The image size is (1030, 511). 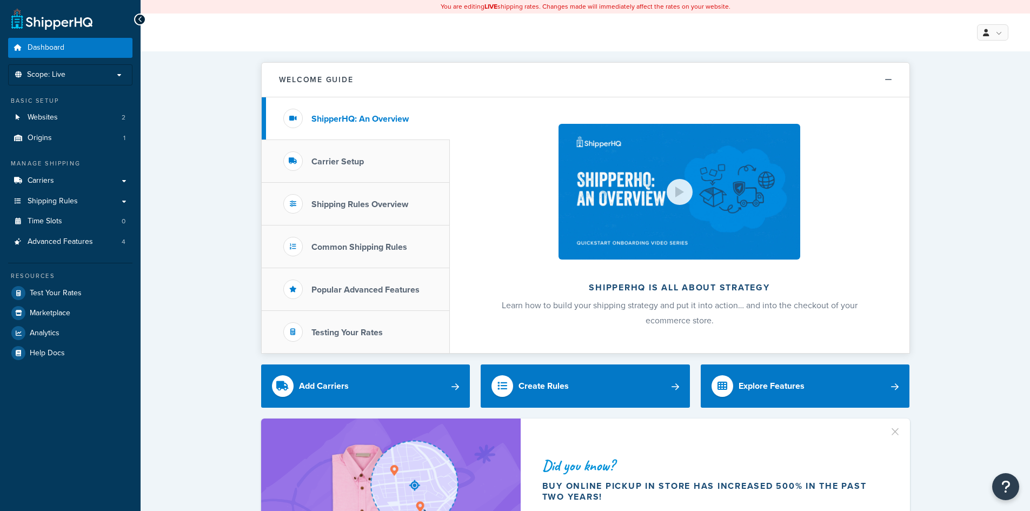 I want to click on a: Time Slots0, so click(x=70, y=221).